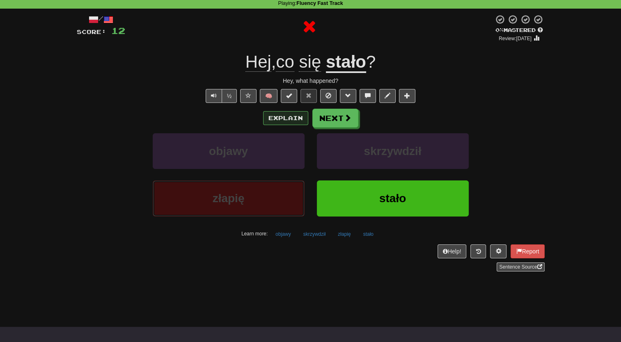 The image size is (621, 342). I want to click on span: się, so click(310, 62).